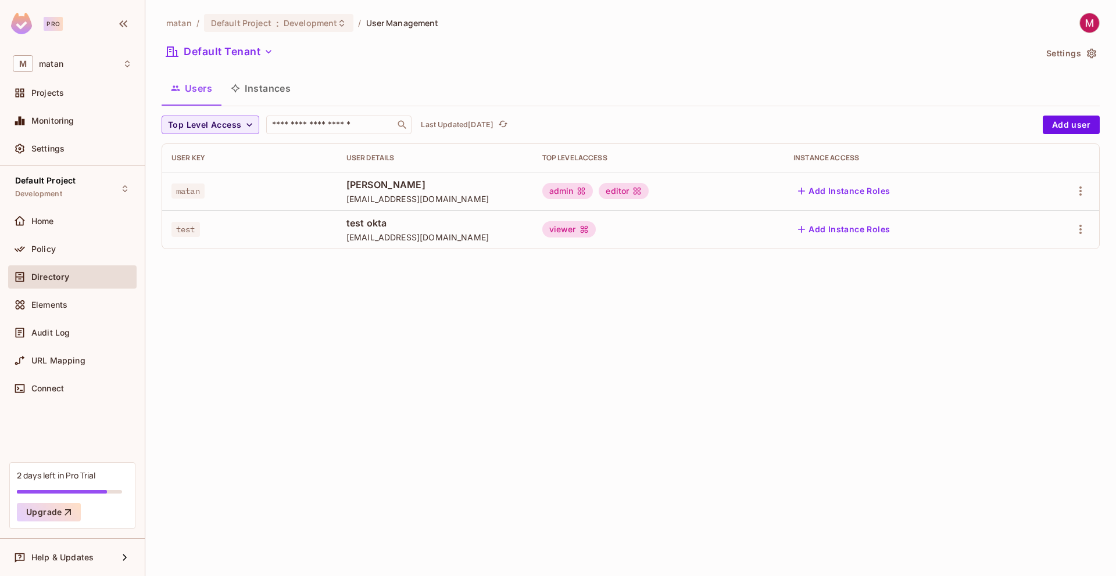  I want to click on span: test, so click(185, 230).